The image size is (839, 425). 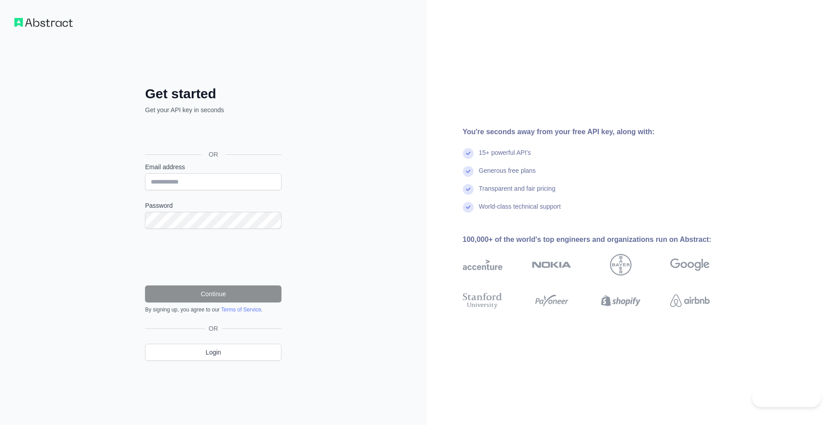 I want to click on img: airbnb, so click(x=690, y=301).